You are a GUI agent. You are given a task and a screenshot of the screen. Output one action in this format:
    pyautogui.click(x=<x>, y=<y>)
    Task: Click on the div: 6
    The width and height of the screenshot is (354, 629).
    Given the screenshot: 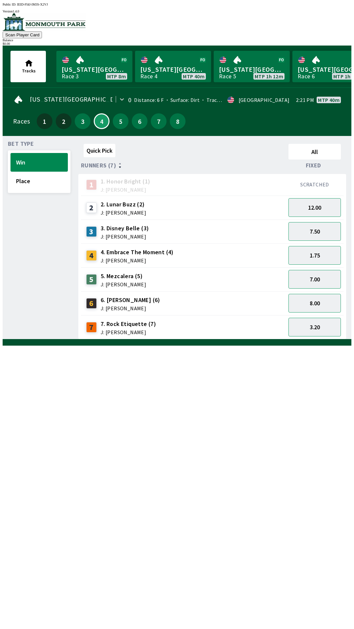 What is the action you would take?
    pyautogui.click(x=91, y=303)
    